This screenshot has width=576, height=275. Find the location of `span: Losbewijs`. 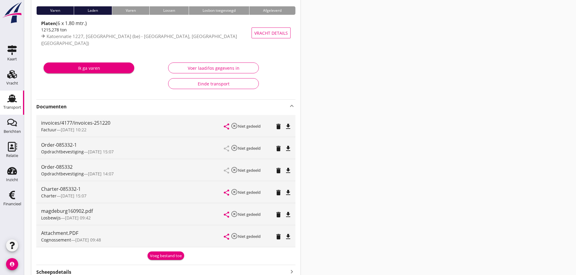

span: Losbewijs is located at coordinates (51, 218).